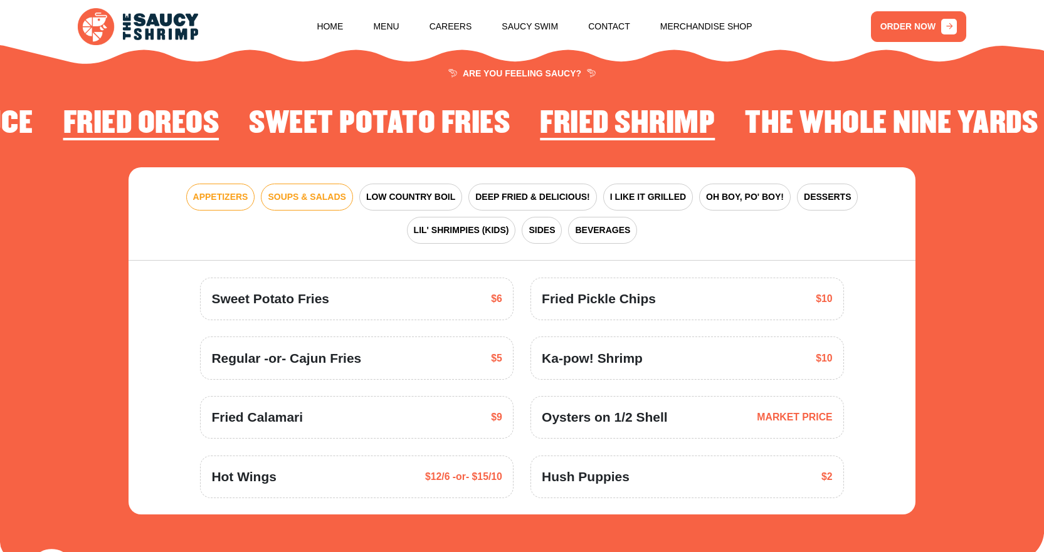  What do you see at coordinates (379, 126) in the screenshot?
I see `li: 4 of 4` at bounding box center [379, 126].